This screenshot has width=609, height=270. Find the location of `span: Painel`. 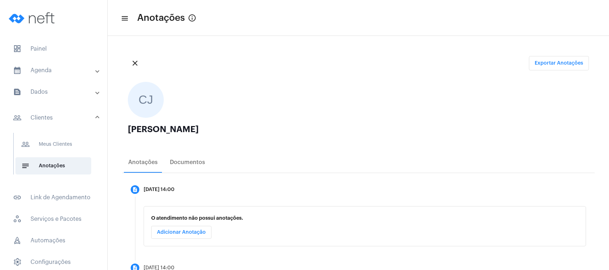

span: Painel is located at coordinates (54, 49).